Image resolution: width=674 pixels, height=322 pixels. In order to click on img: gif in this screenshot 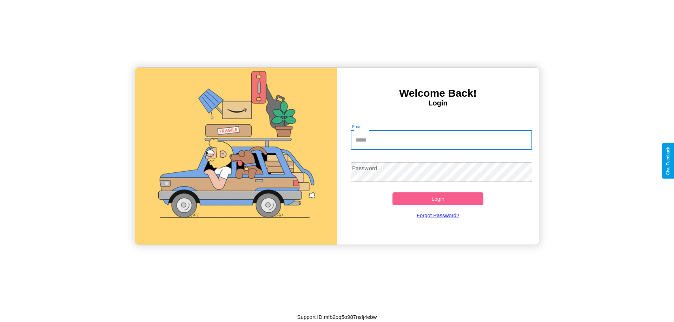, I will do `click(236, 156)`.